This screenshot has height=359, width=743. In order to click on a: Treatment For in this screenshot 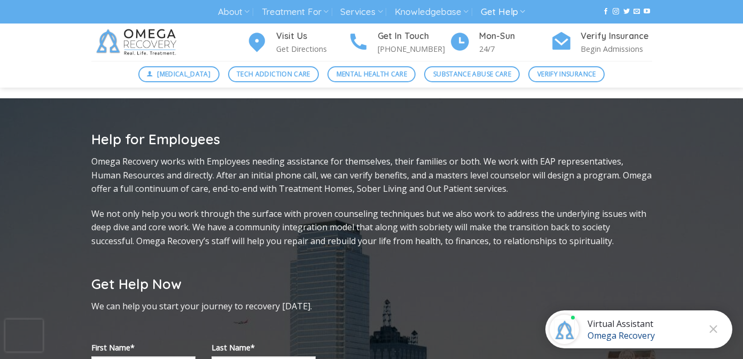, I will do `click(295, 12)`.